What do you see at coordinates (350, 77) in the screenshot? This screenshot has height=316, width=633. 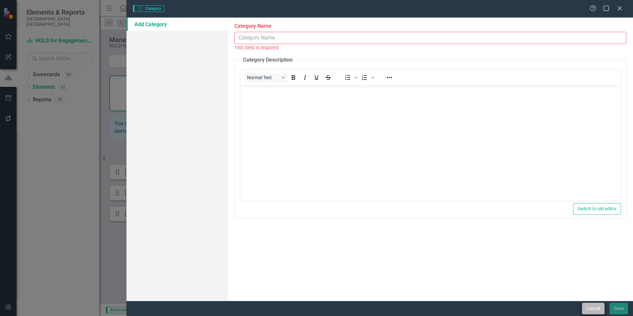 I see `div: Bullet list` at bounding box center [350, 77].